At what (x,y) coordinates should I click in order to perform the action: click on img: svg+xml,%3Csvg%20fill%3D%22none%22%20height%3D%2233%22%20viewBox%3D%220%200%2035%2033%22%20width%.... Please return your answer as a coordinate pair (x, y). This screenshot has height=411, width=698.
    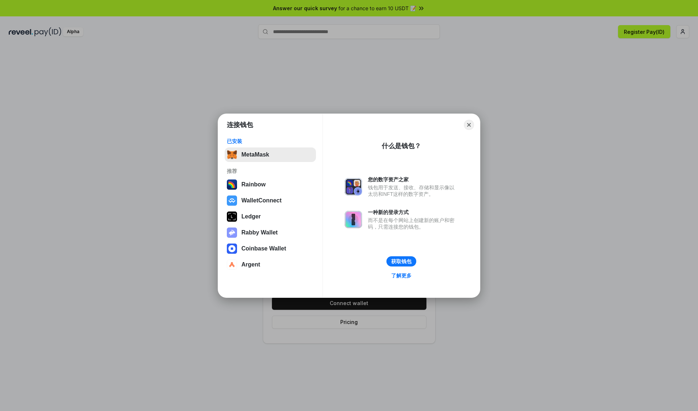
    Looking at the image, I should click on (232, 155).